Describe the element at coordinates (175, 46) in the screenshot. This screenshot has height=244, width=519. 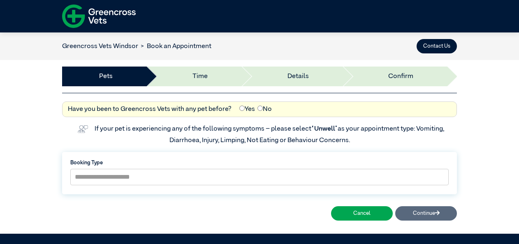
I see `li: Book an Appointment` at that location.